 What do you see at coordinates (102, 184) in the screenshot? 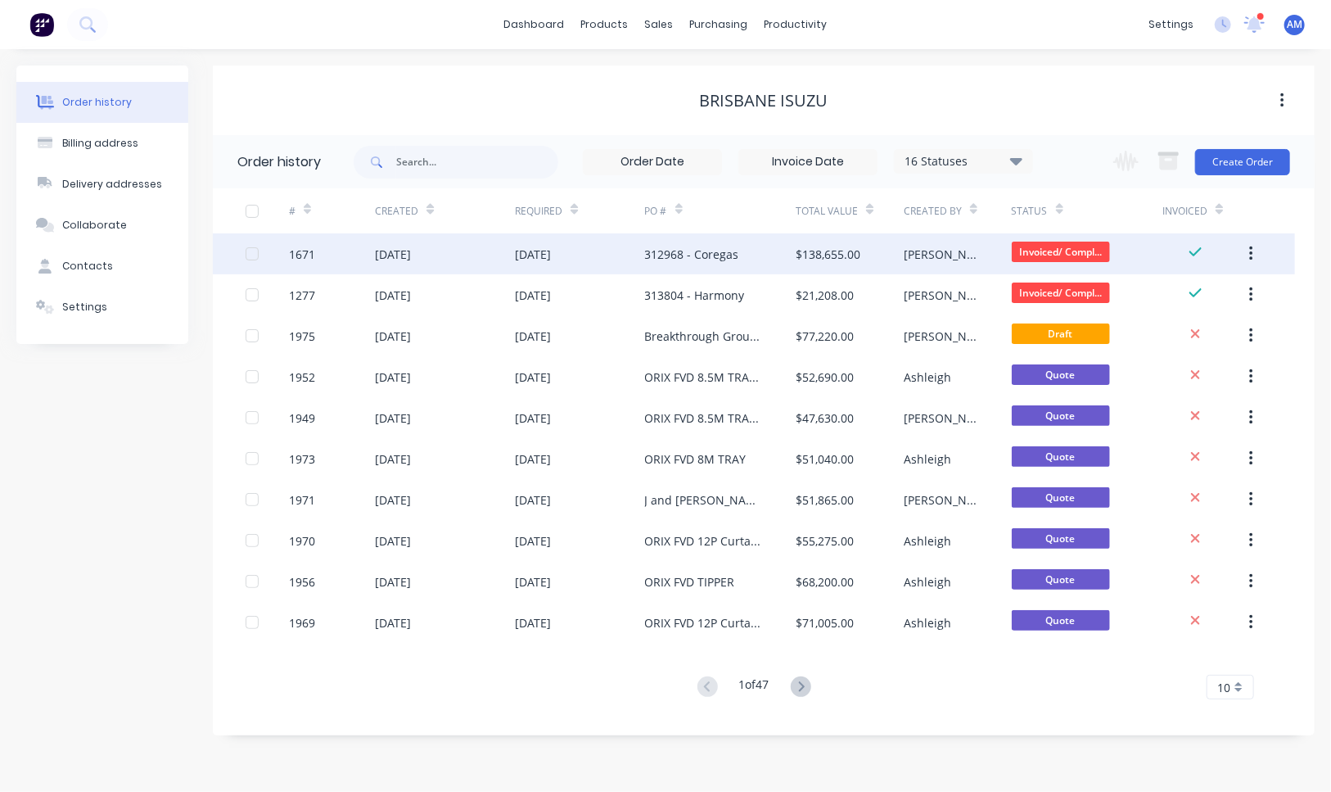
I see `button: Delivery addresses` at bounding box center [102, 184].